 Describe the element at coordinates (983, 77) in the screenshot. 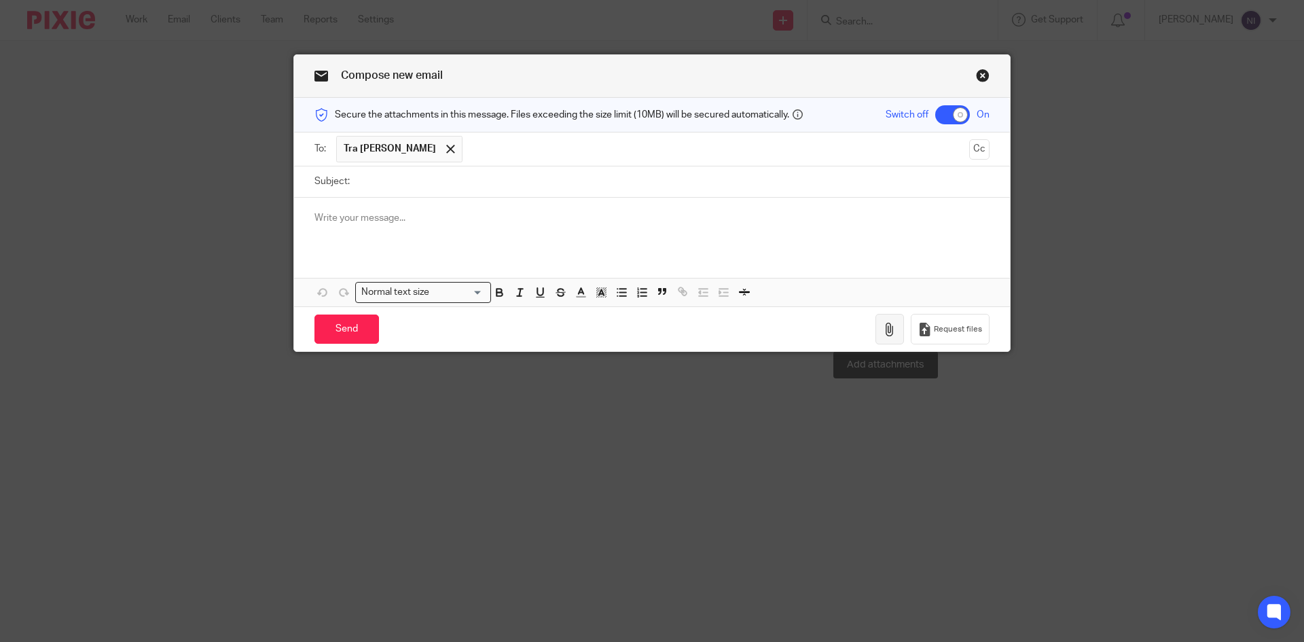

I see `a: Close this dialog window` at that location.